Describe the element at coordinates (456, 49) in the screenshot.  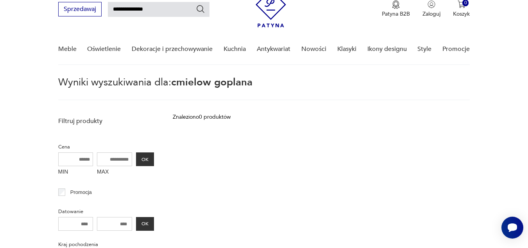
I see `a: Promocje` at that location.